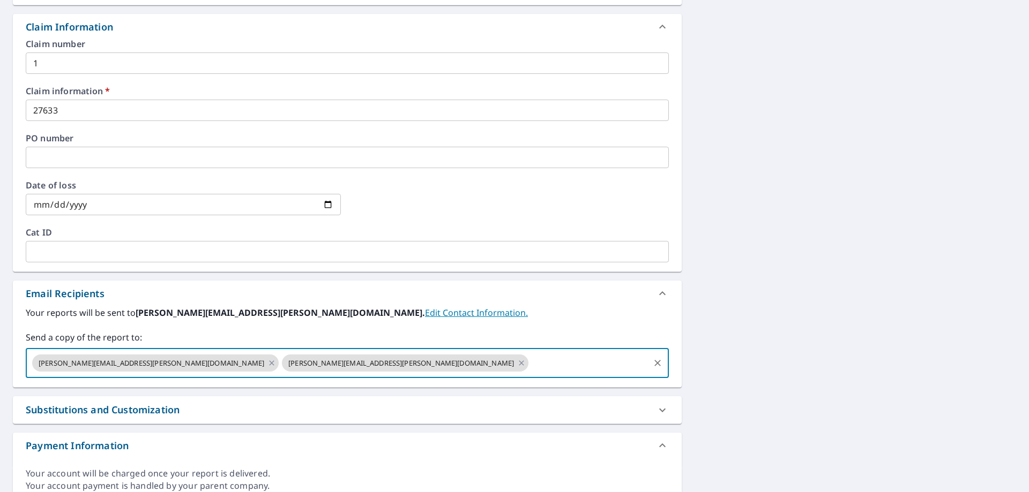 The height and width of the screenshot is (492, 1029). What do you see at coordinates (658, 363) in the screenshot?
I see `button: Clear` at bounding box center [658, 363].